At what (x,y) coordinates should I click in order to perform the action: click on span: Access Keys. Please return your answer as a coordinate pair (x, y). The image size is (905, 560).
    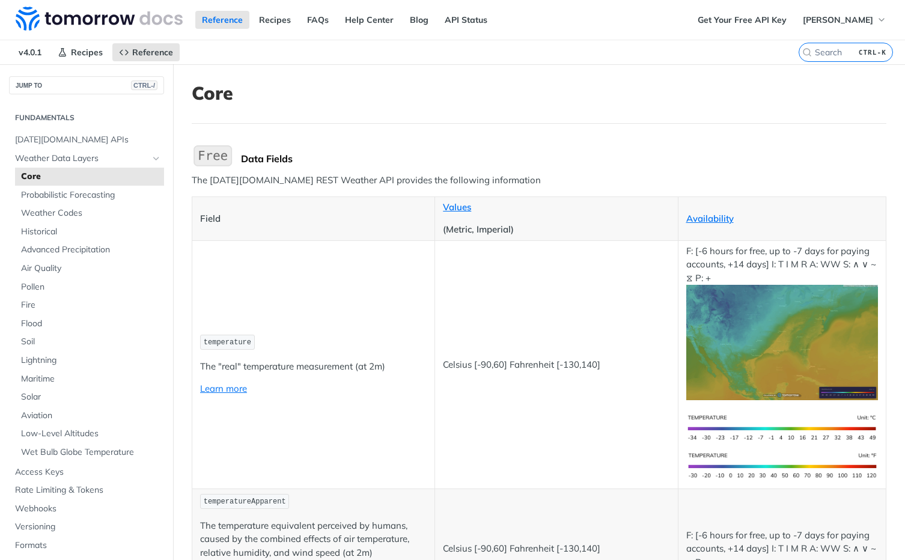
    Looking at the image, I should click on (88, 472).